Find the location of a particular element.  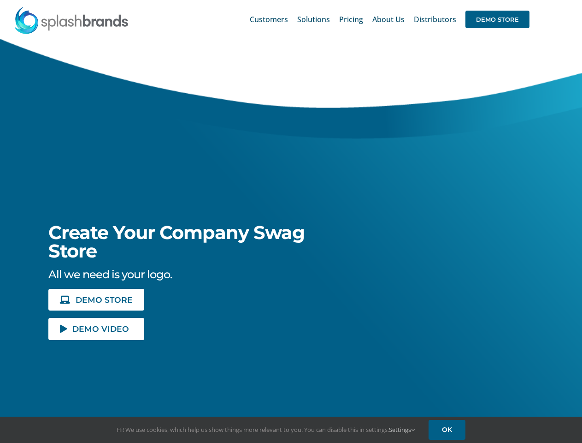

span: Pricing is located at coordinates (351, 19).